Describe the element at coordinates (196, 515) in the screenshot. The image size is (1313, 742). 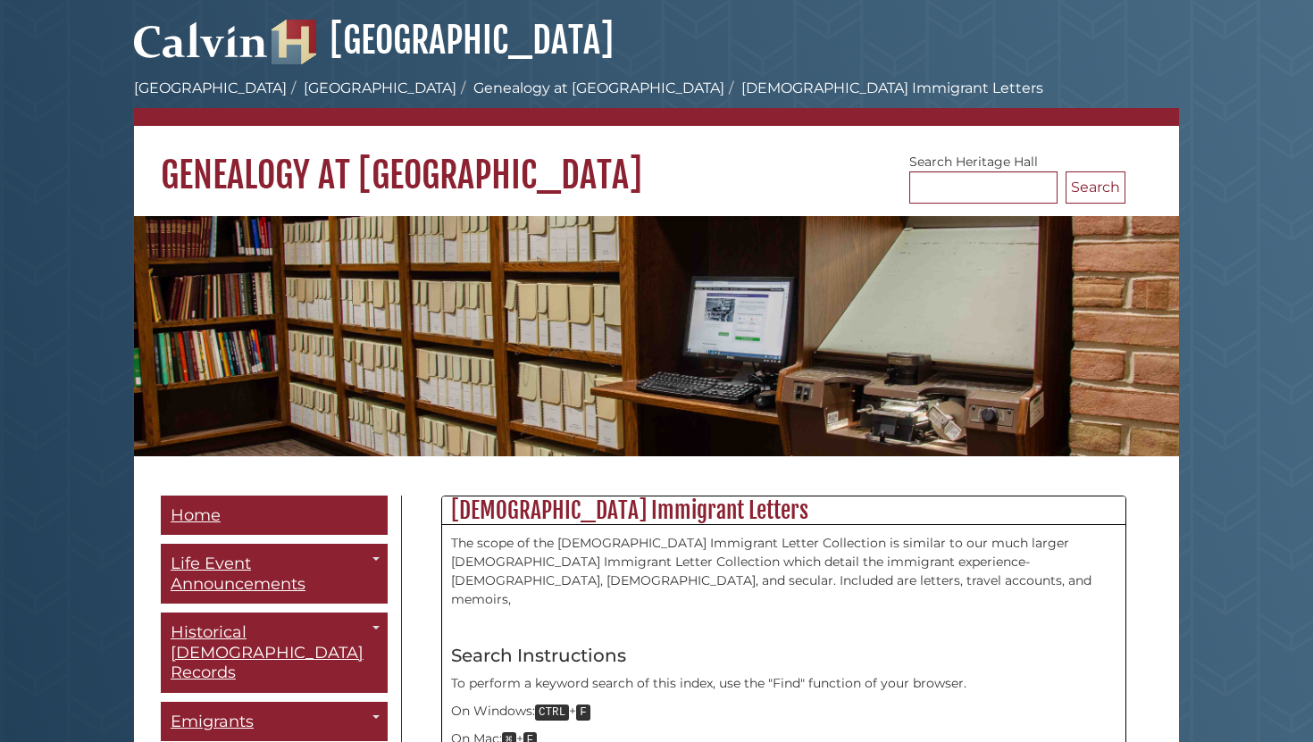
I see `span: Home` at that location.